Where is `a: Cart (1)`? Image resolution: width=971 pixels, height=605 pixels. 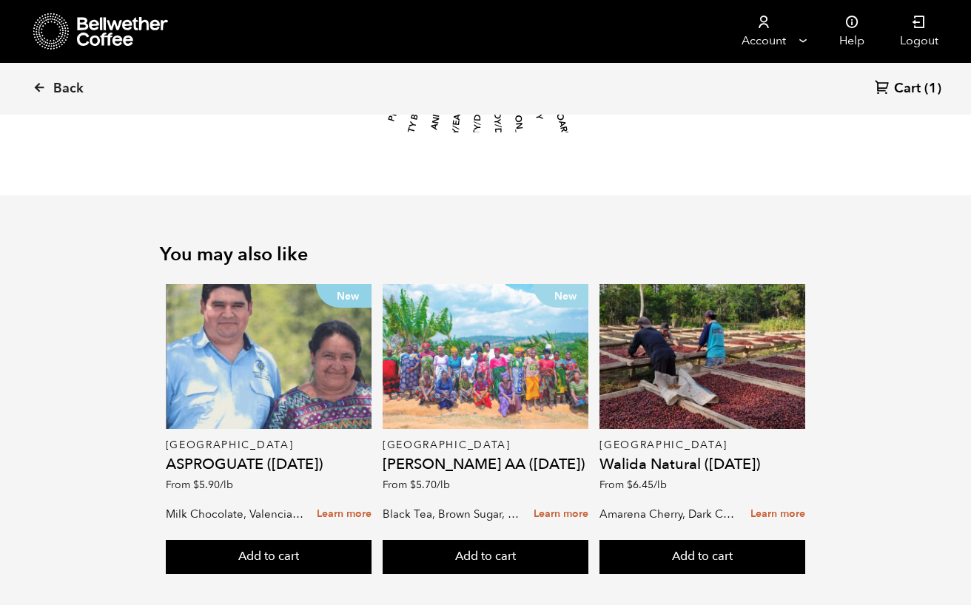 a: Cart (1) is located at coordinates (908, 89).